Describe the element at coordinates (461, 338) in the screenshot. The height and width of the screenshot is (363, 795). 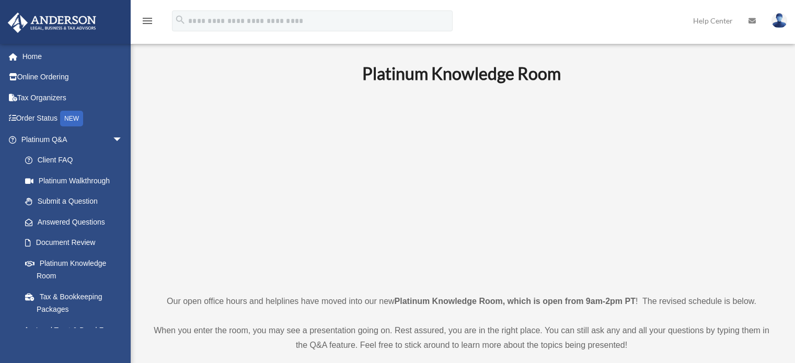
I see `p: When you enter the room, you may see a presentation going on. Rest assured, you are in the right ...` at that location.